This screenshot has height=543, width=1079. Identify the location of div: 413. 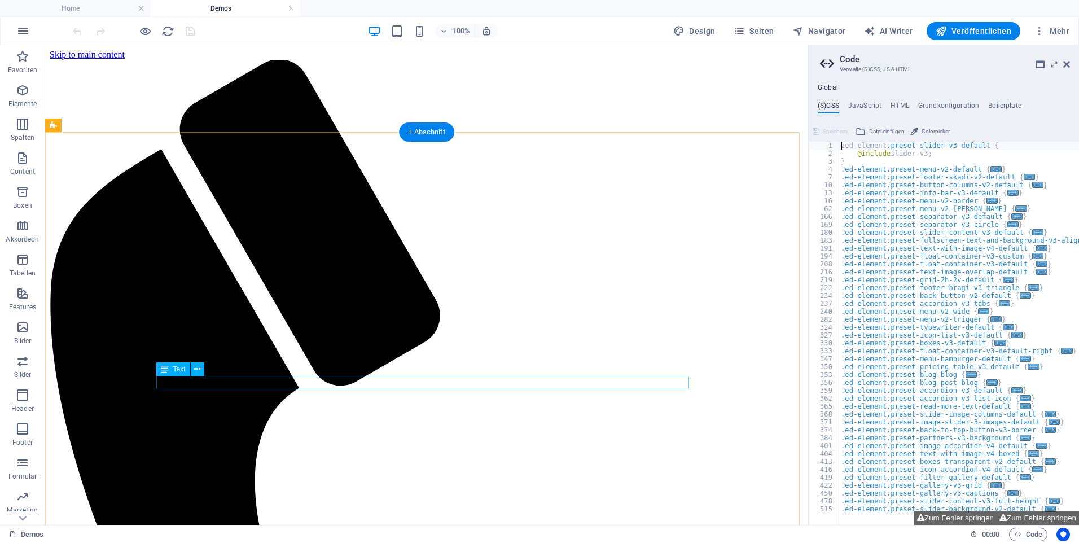
(825, 462).